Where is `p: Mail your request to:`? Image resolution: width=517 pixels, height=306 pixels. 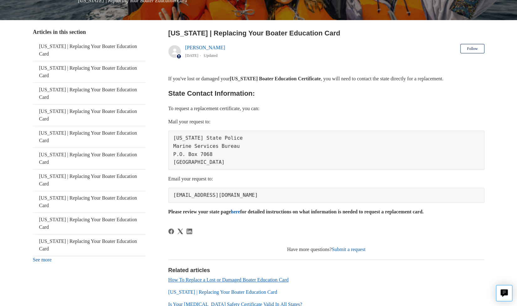
p: Mail your request to: is located at coordinates (326, 122).